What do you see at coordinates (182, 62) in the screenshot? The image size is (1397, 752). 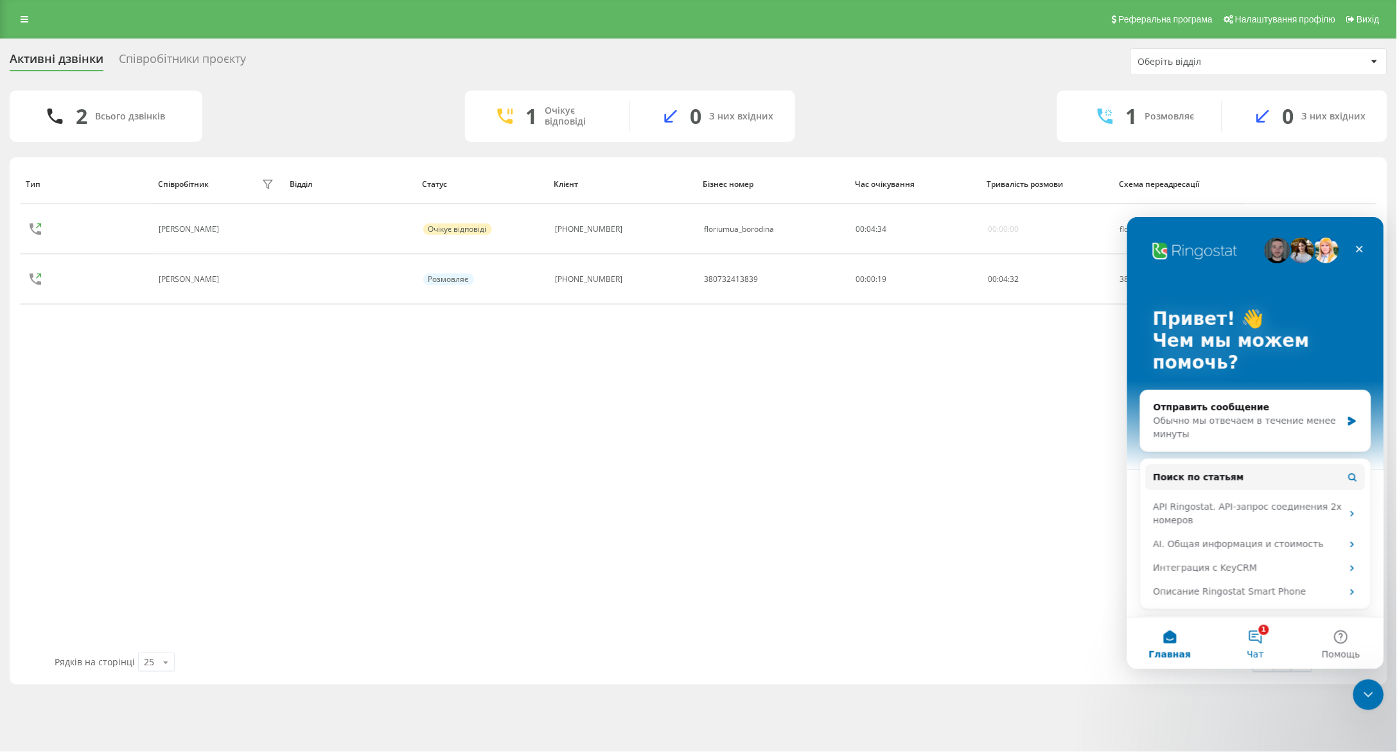 I see `div: Співробітники проєкту` at bounding box center [182, 62].